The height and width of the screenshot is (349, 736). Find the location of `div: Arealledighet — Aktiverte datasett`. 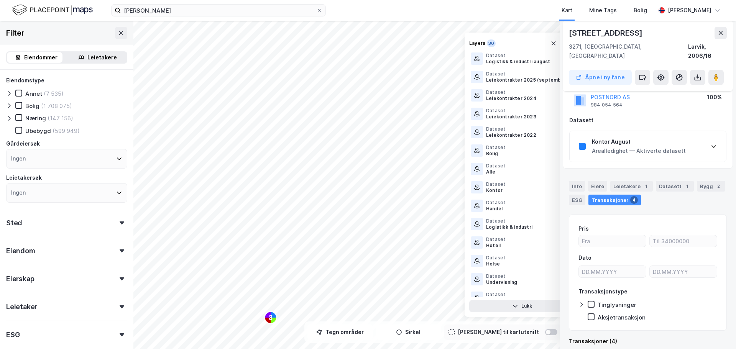

div: Arealledighet — Aktiverte datasett is located at coordinates (639, 151).